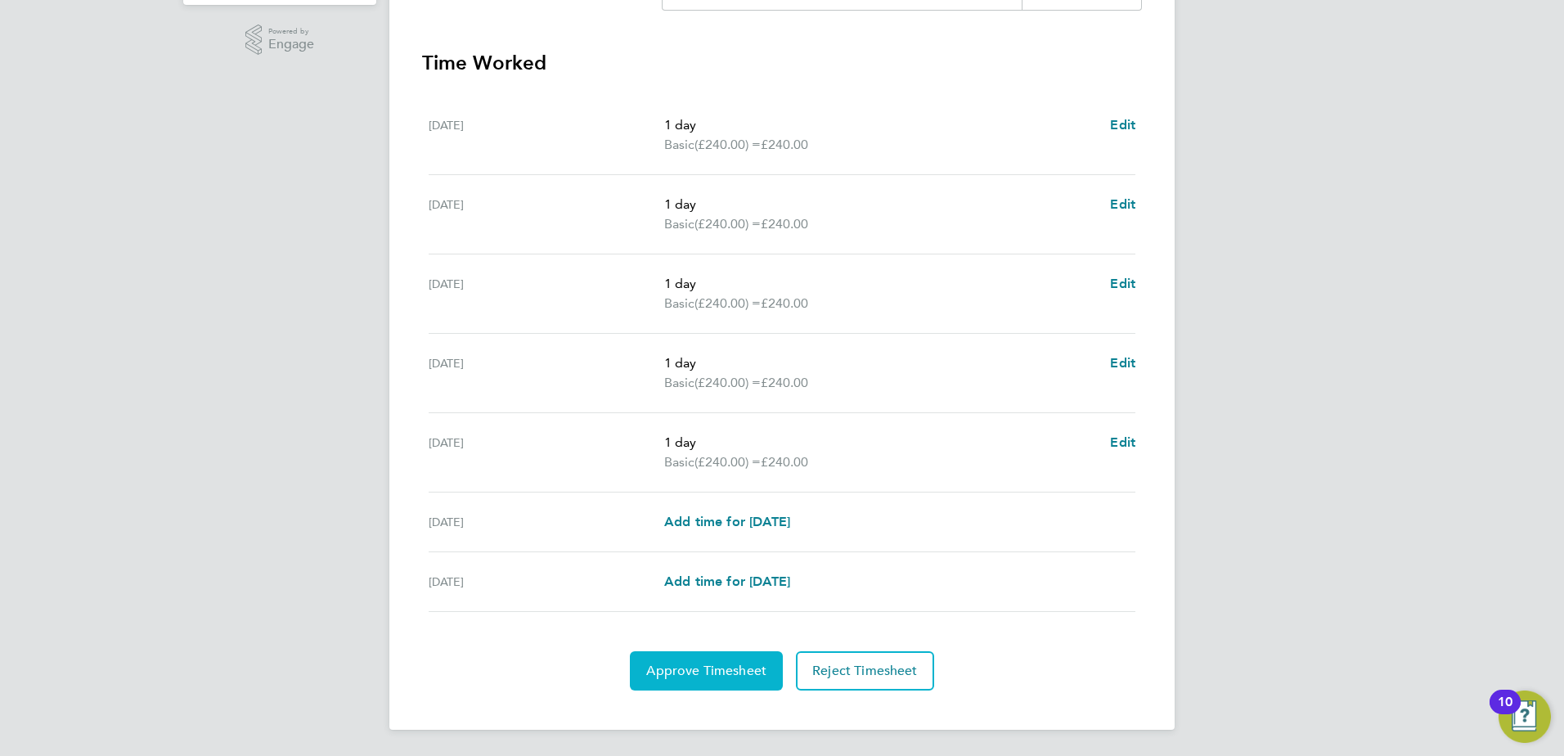 The height and width of the screenshot is (756, 1564). Describe the element at coordinates (865, 671) in the screenshot. I see `span: Reject Timesheet` at that location.